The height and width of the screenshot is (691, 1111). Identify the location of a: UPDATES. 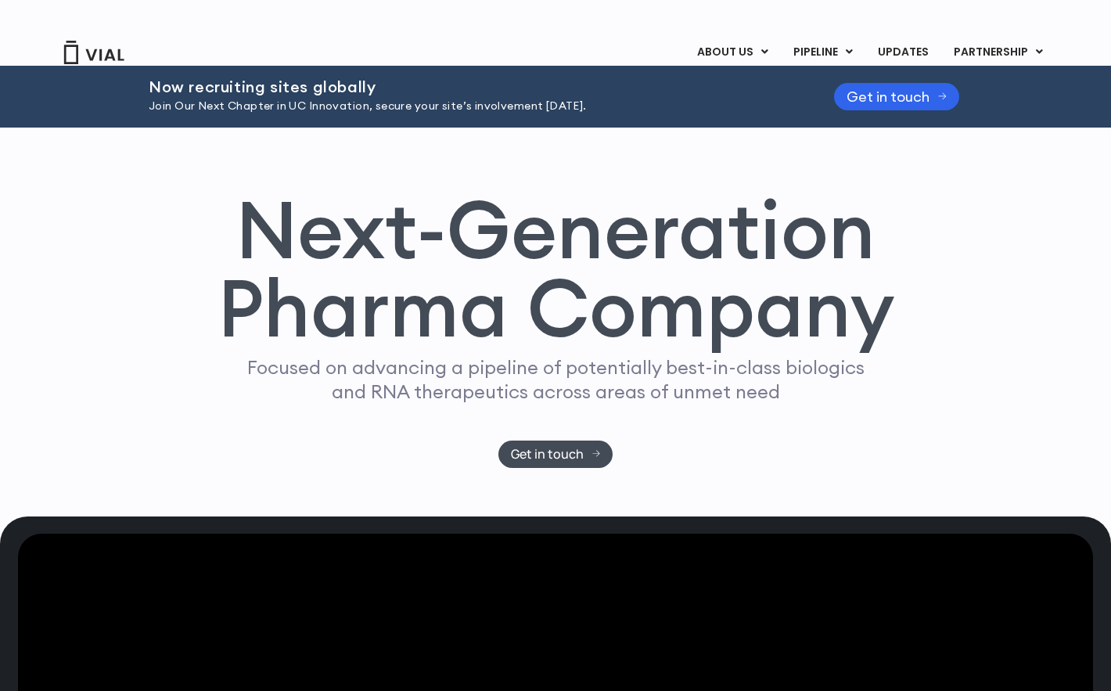
(903, 52).